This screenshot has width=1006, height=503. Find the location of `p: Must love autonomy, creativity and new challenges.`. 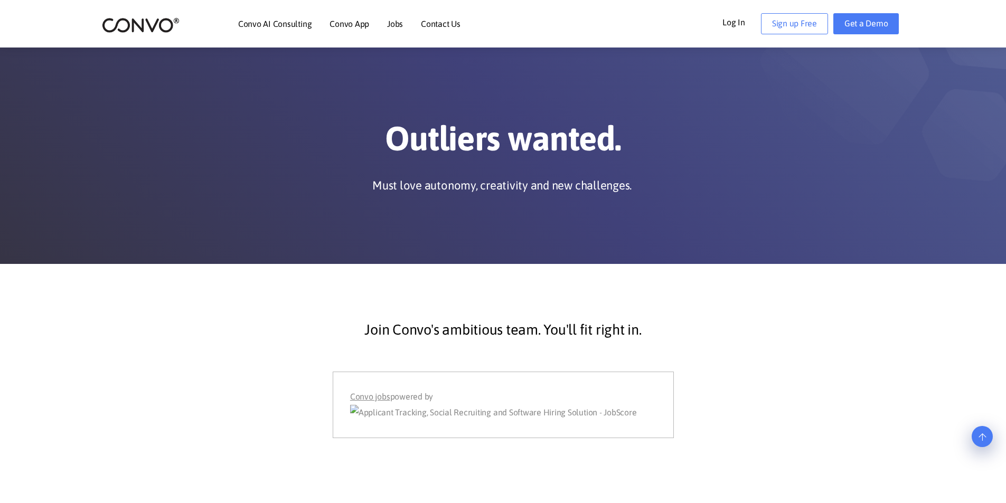

p: Must love autonomy, creativity and new challenges. is located at coordinates (502, 185).